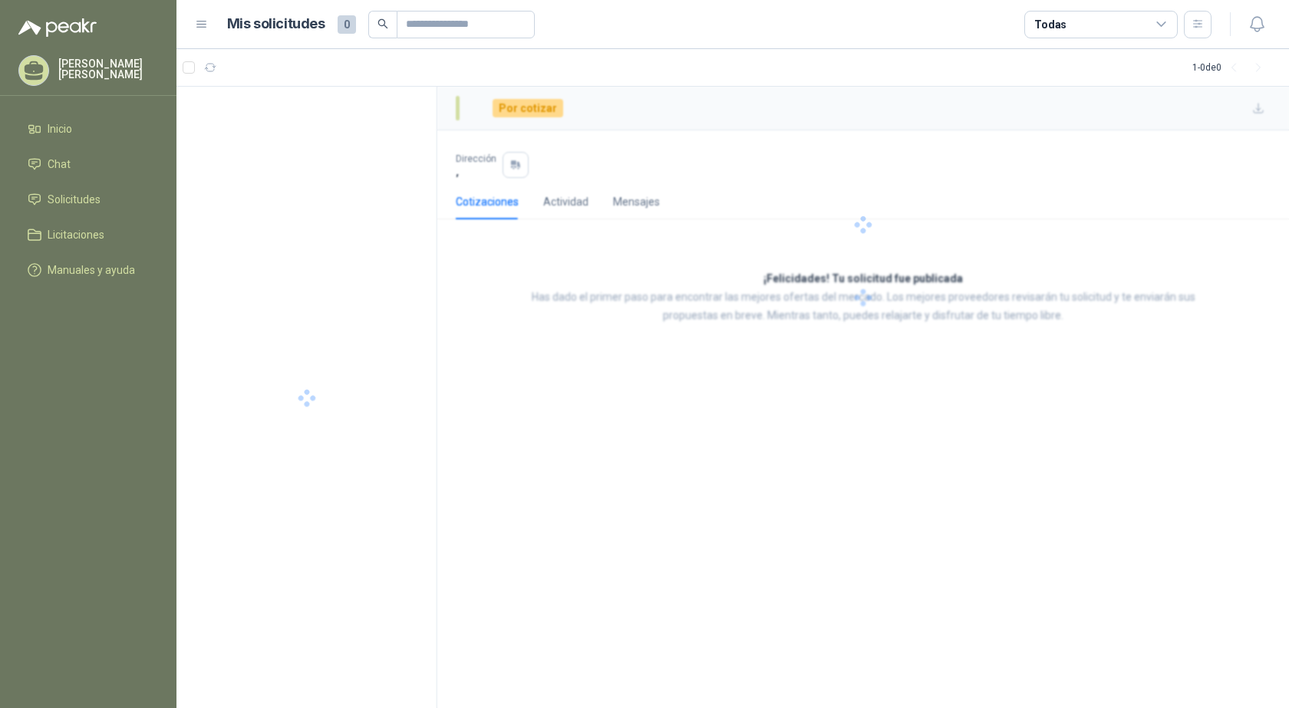 This screenshot has height=708, width=1289. Describe the element at coordinates (88, 164) in the screenshot. I see `a: Chat` at that location.